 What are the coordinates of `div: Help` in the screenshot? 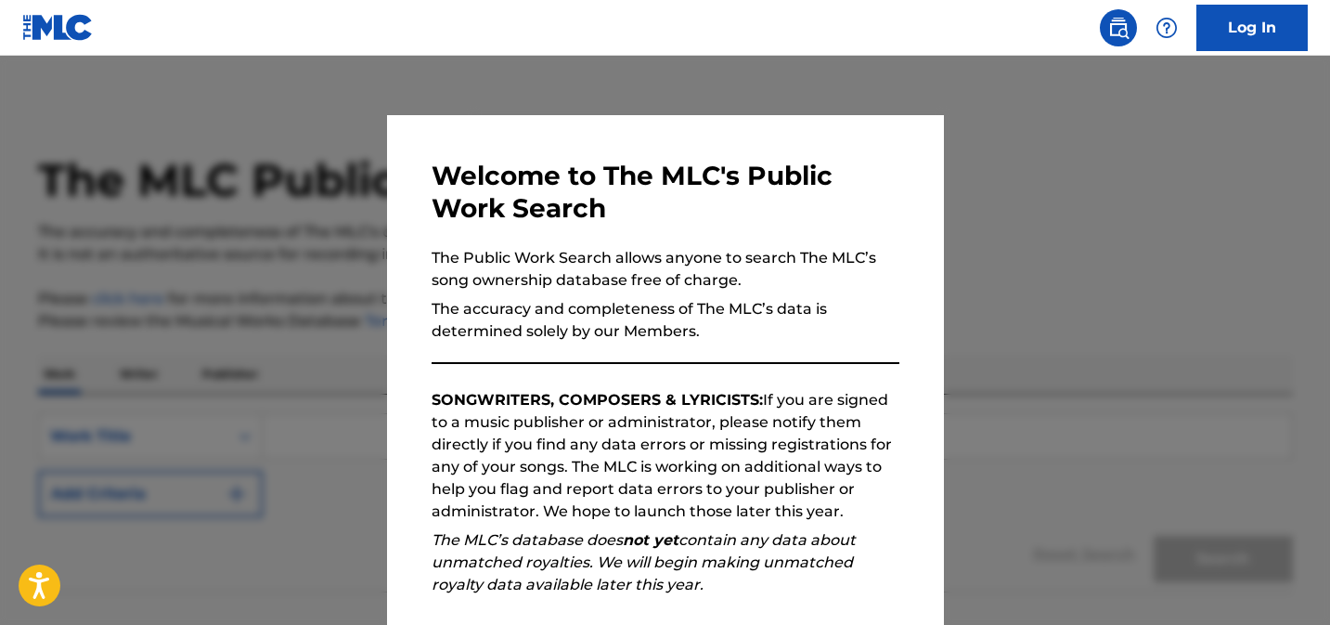 It's located at (1167, 28).